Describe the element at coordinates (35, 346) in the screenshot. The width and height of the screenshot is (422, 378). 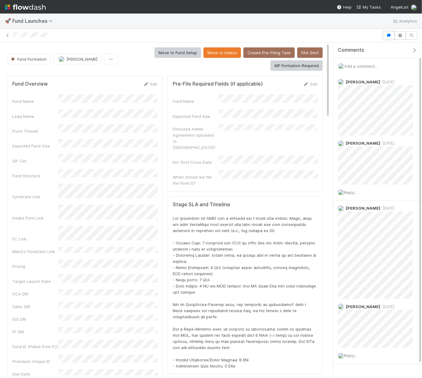
I see `div: Fund ID (Pulled from FC)` at that location.